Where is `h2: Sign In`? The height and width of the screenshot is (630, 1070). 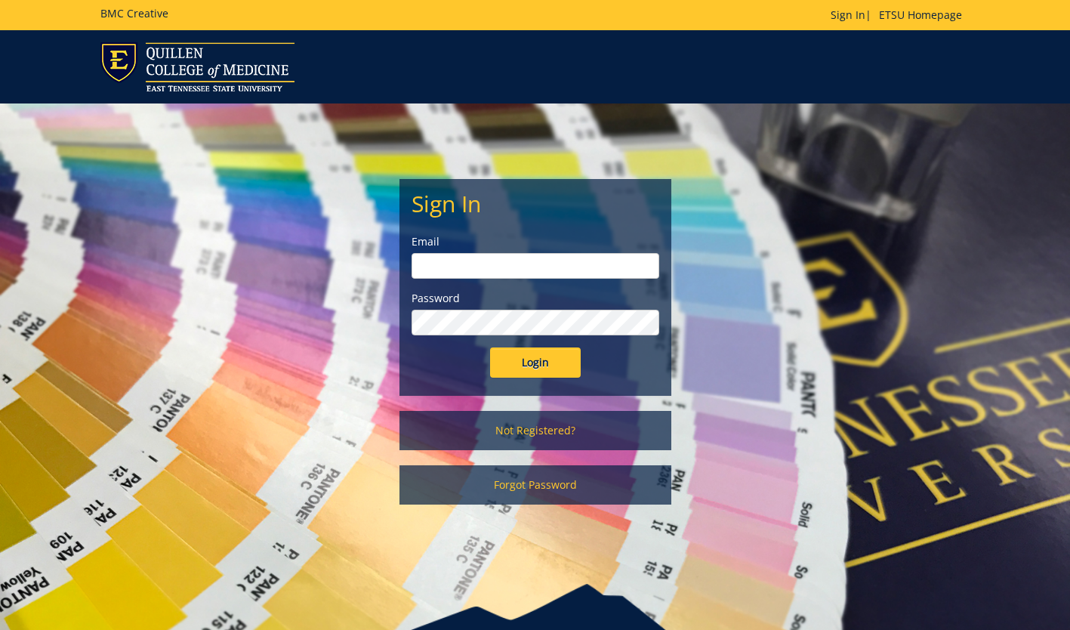
h2: Sign In is located at coordinates (535, 203).